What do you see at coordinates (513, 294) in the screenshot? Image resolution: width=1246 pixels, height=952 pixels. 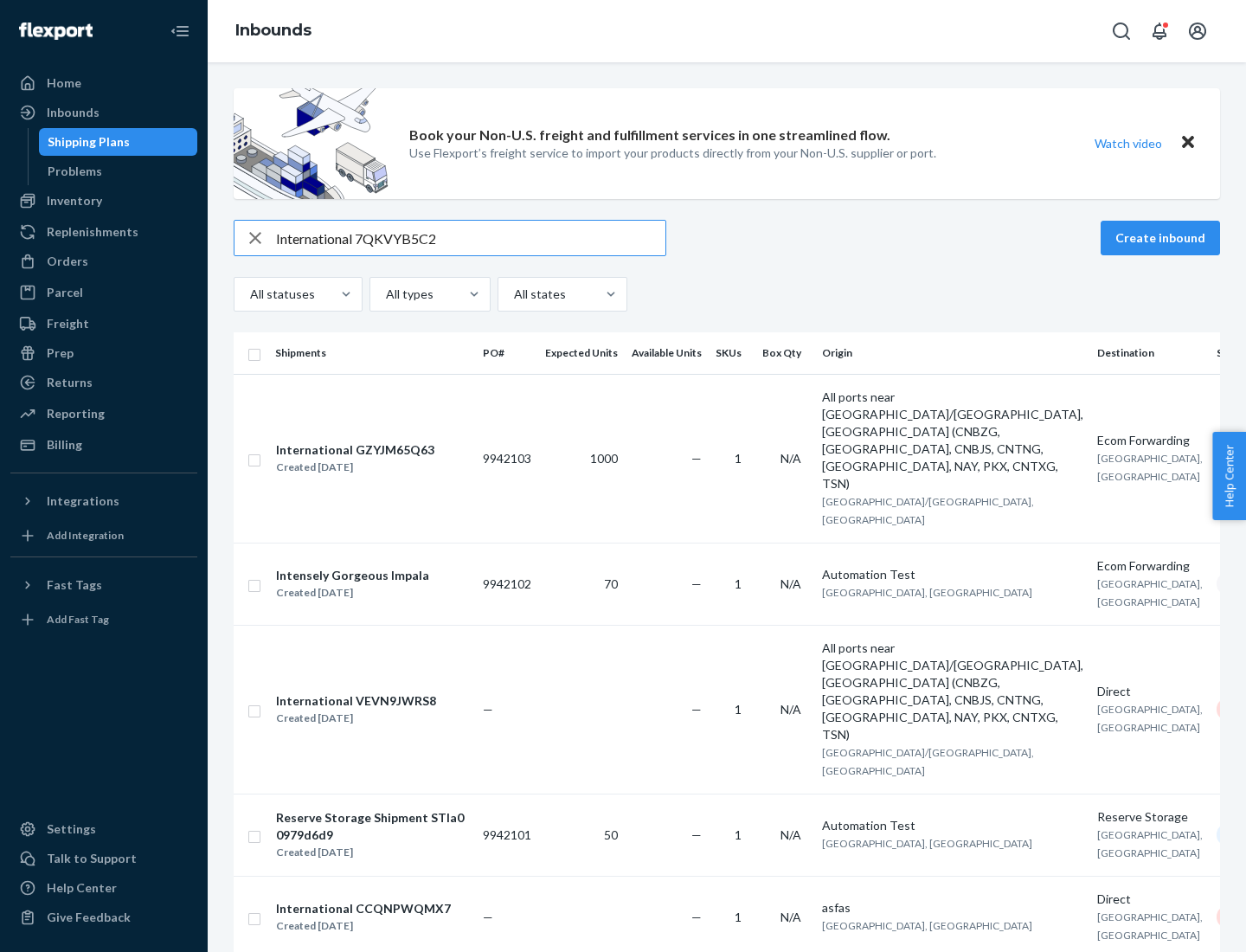 I see `input: All states` at bounding box center [513, 294].